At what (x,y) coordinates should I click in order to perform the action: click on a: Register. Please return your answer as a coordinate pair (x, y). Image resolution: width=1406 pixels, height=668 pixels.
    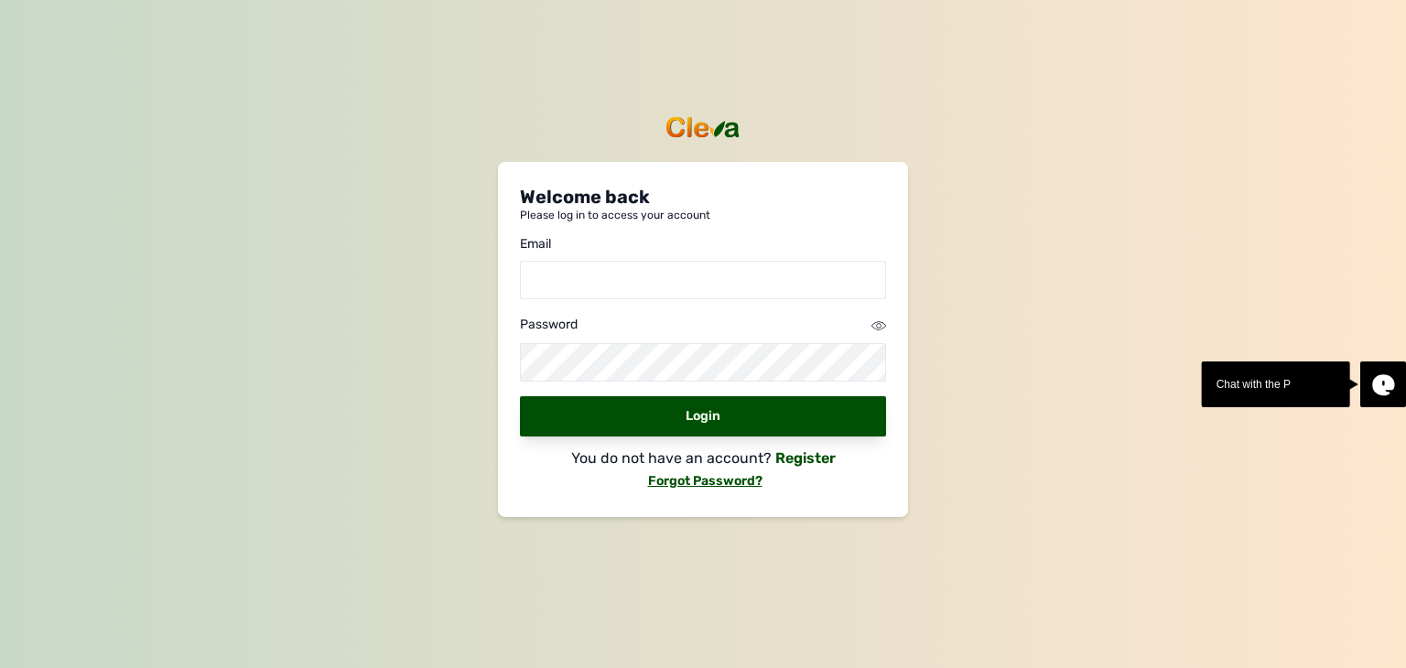
    Looking at the image, I should click on (804, 458).